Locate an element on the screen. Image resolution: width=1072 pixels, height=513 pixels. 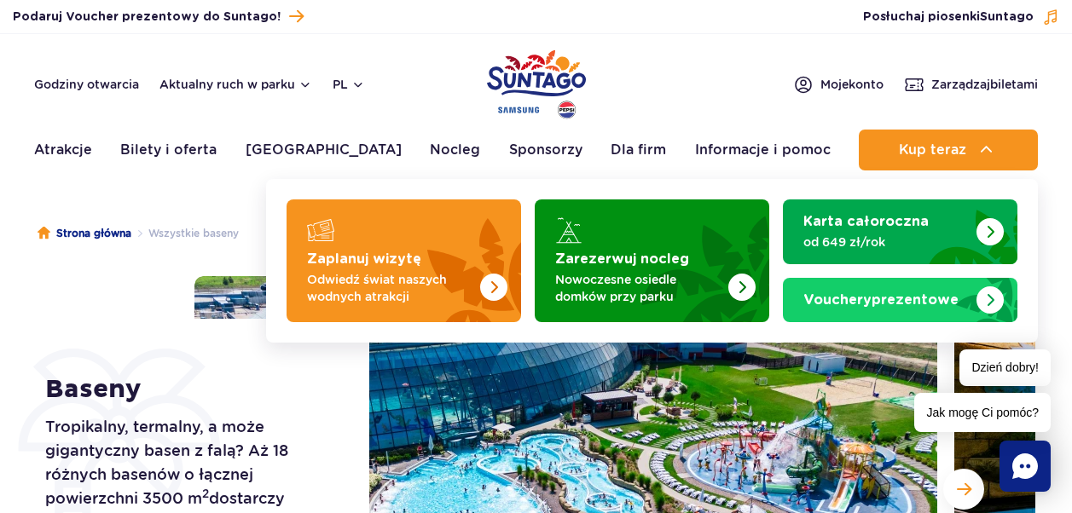
p: Nowoczesne osiedle domków przy parku is located at coordinates (638, 288).